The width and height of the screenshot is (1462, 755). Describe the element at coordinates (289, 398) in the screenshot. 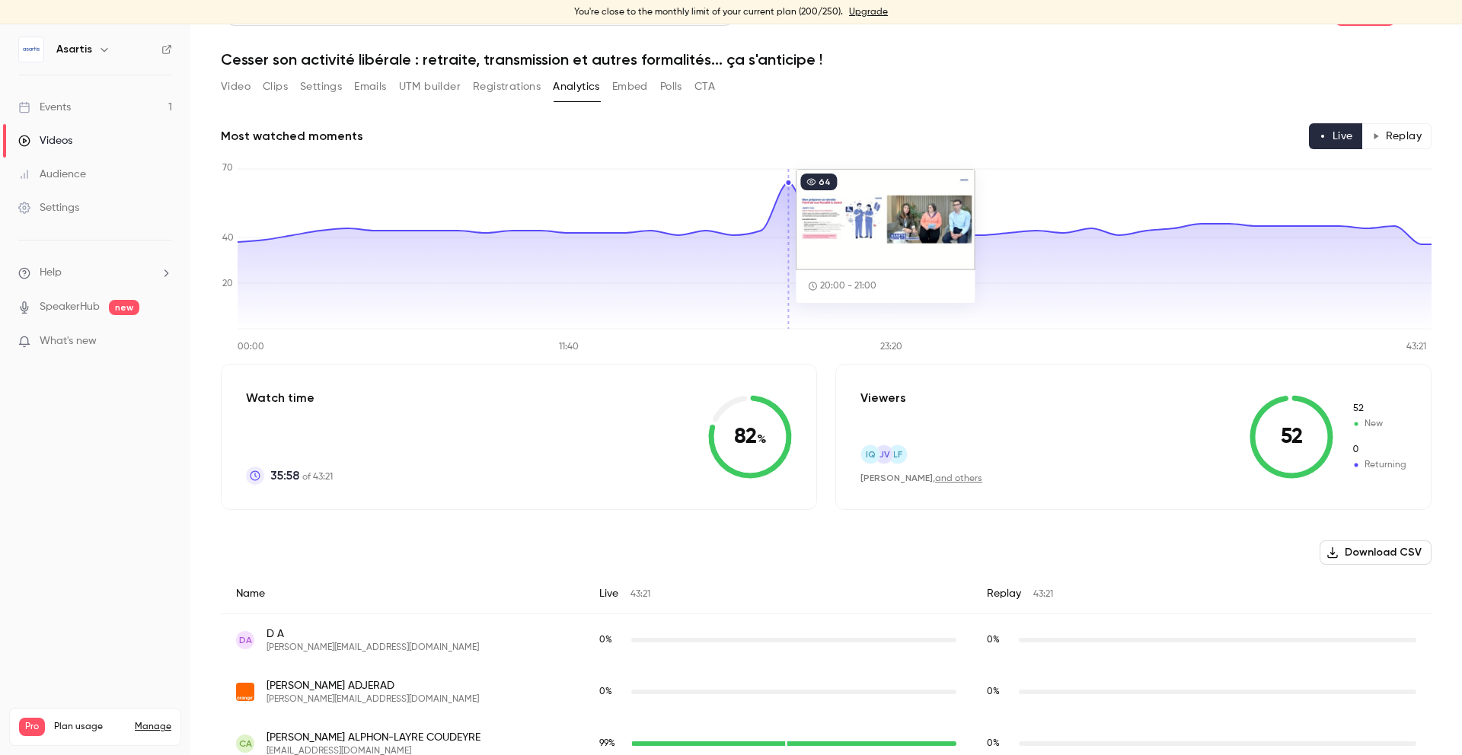

I see `p: Watch time` at that location.